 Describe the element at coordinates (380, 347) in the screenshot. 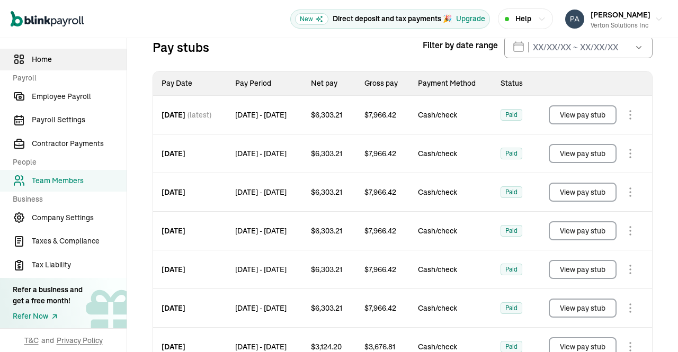

I see `span: $ 3,676.81` at that location.